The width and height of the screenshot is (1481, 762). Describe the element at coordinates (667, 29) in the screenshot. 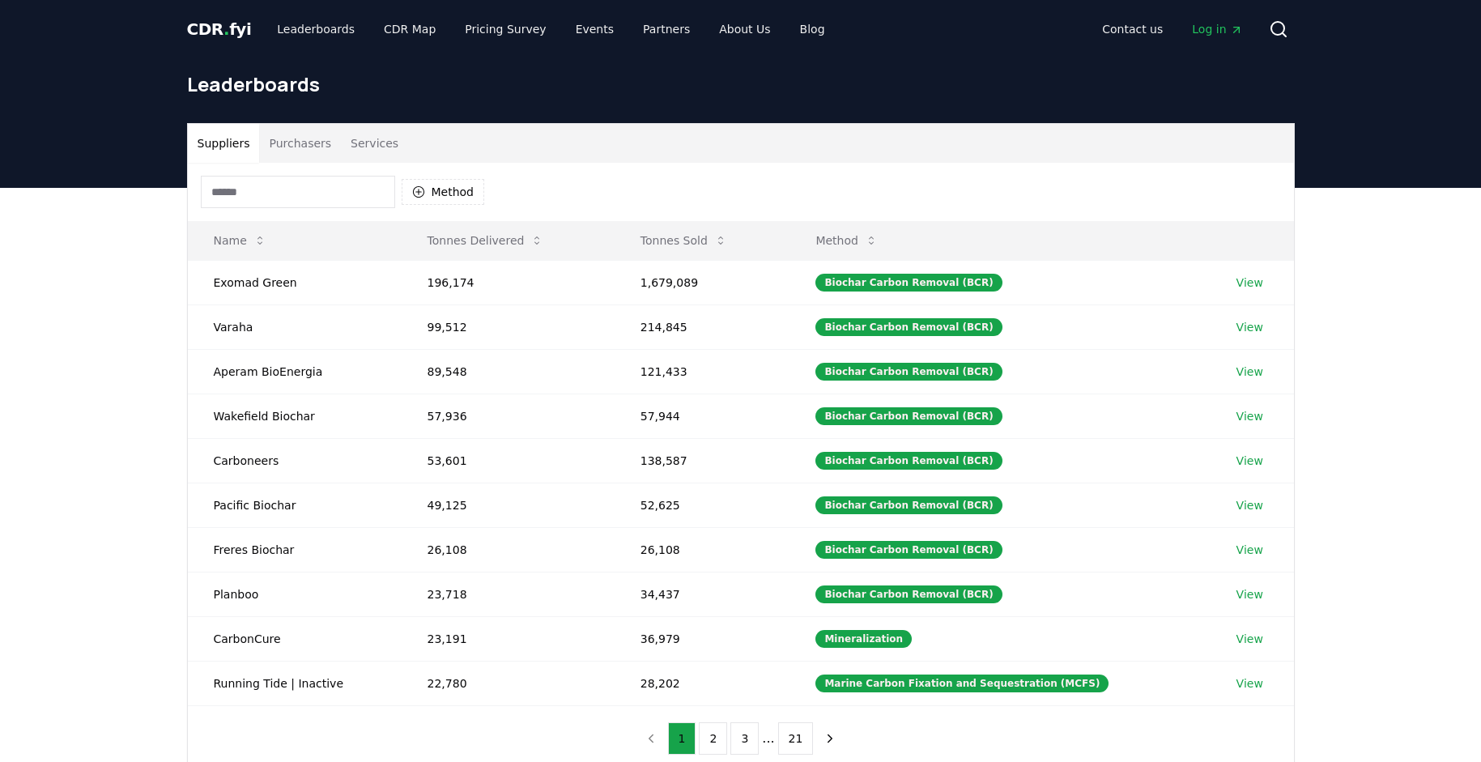

I see `a: Partners` at that location.